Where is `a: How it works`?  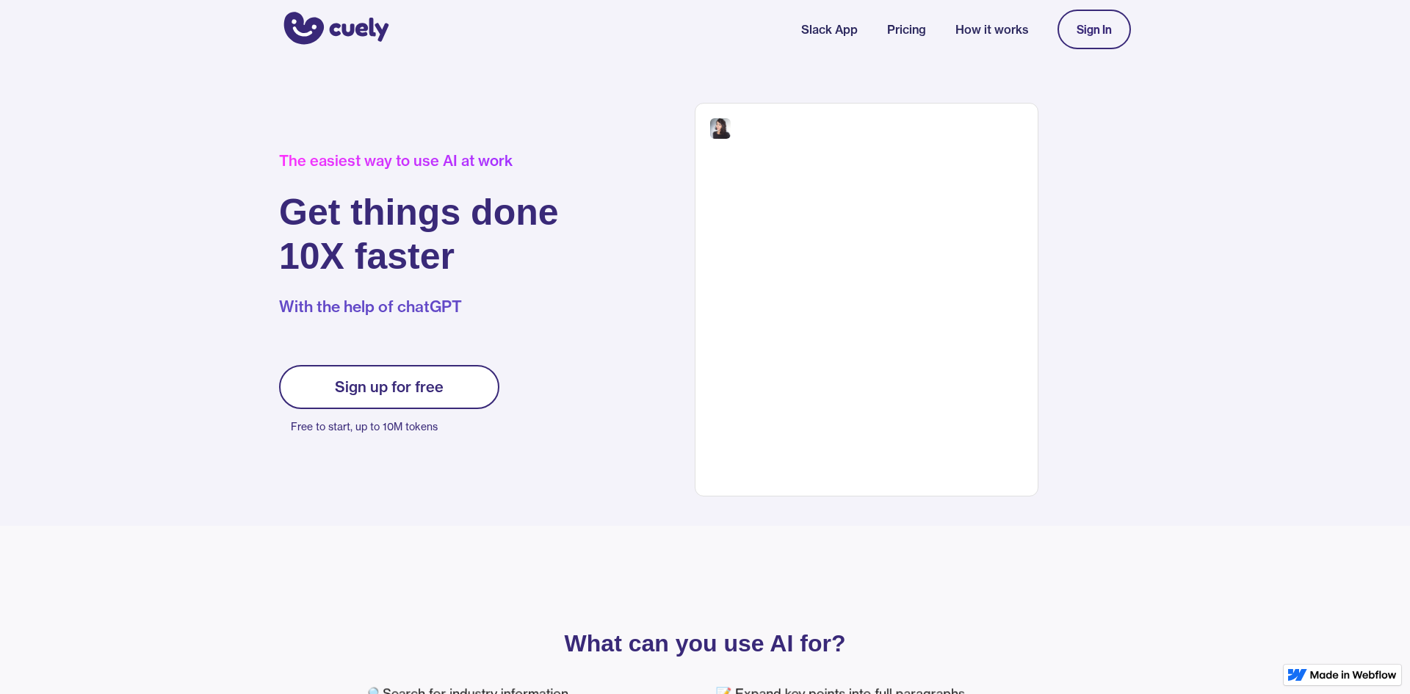
a: How it works is located at coordinates (992, 29).